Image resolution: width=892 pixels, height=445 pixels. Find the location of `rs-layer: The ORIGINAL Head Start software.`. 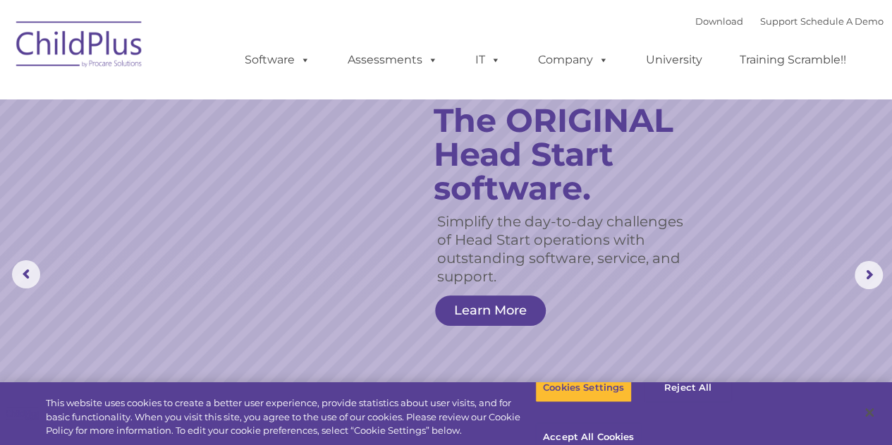

rs-layer: The ORIGINAL Head Start software. is located at coordinates (572, 154).